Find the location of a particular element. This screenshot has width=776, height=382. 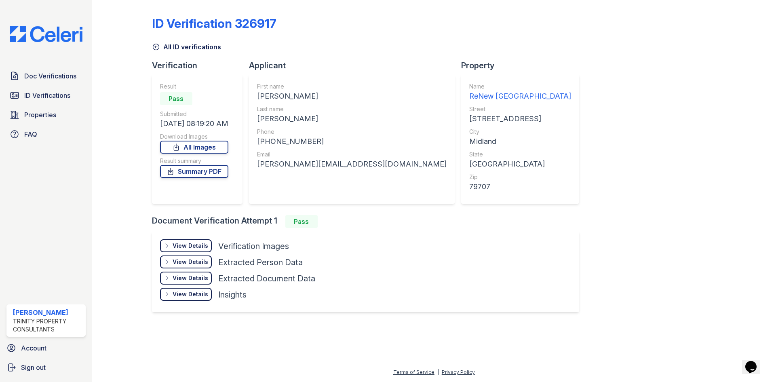

div: First name is located at coordinates (352, 87).